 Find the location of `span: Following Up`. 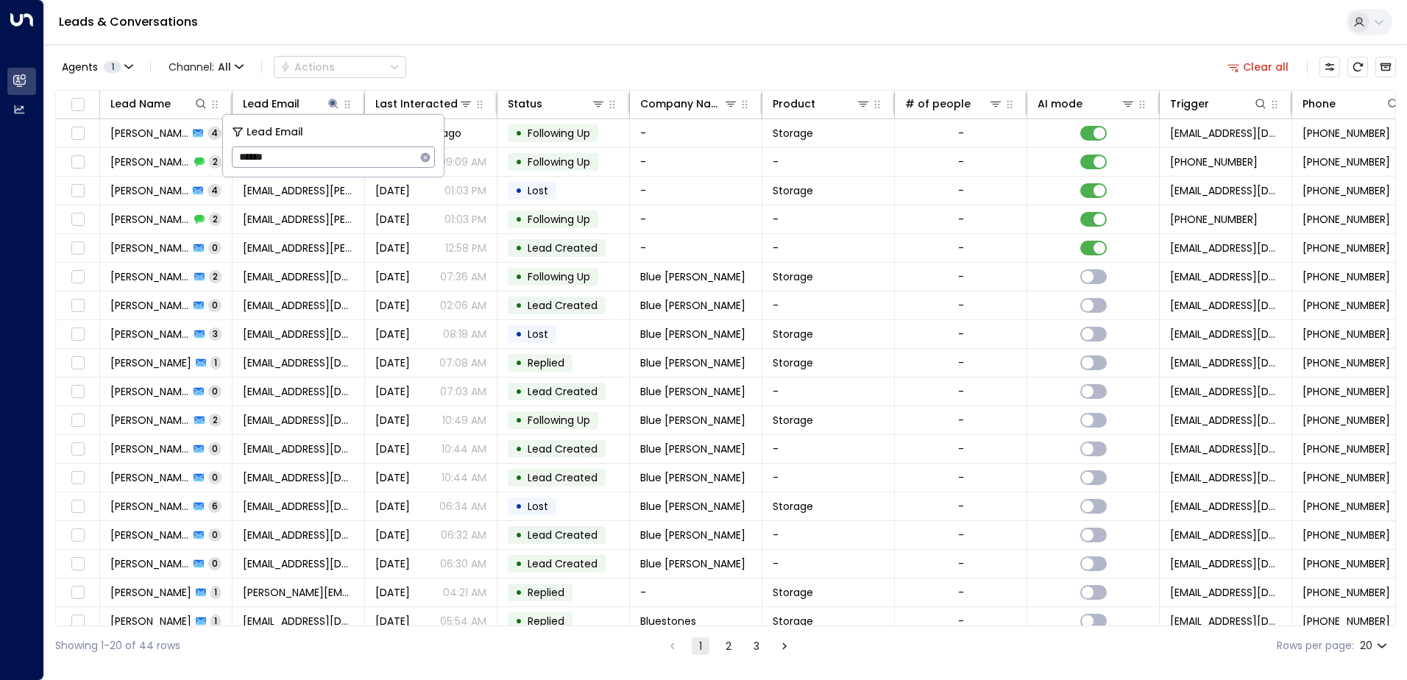

span: Following Up is located at coordinates (559, 420).